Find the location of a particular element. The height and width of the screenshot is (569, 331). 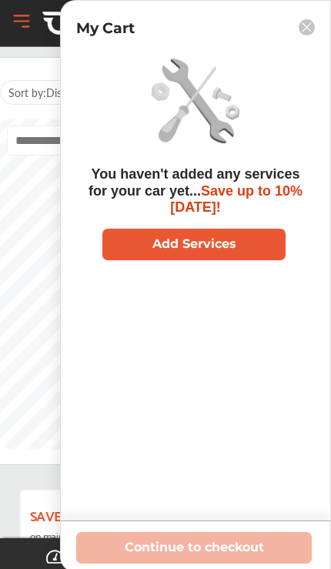

span: You haven't added any services for your car yet... is located at coordinates (194, 183).